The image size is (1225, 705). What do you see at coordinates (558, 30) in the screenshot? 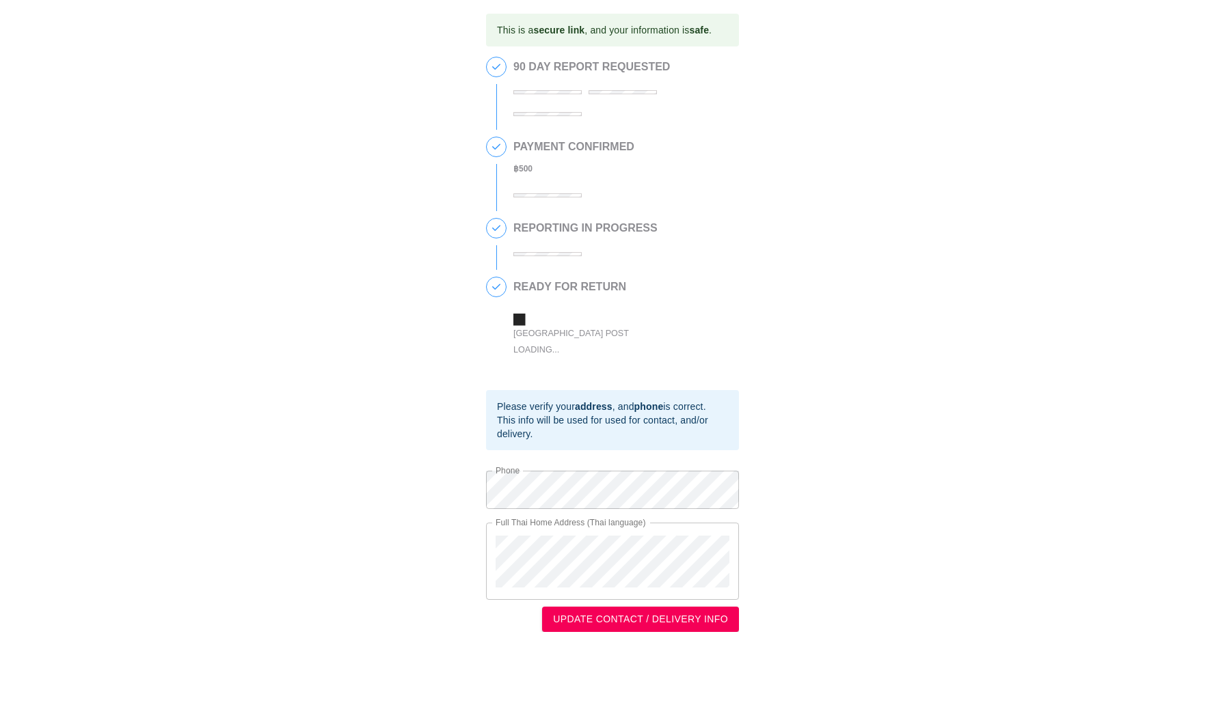
I see `b: secure link` at bounding box center [558, 30].